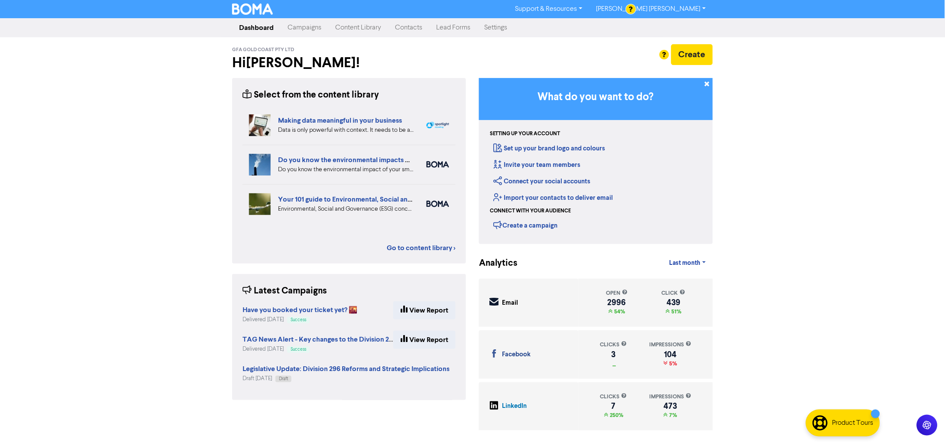 This screenshot has width=945, height=443. I want to click on a: Campaigns, so click(305, 28).